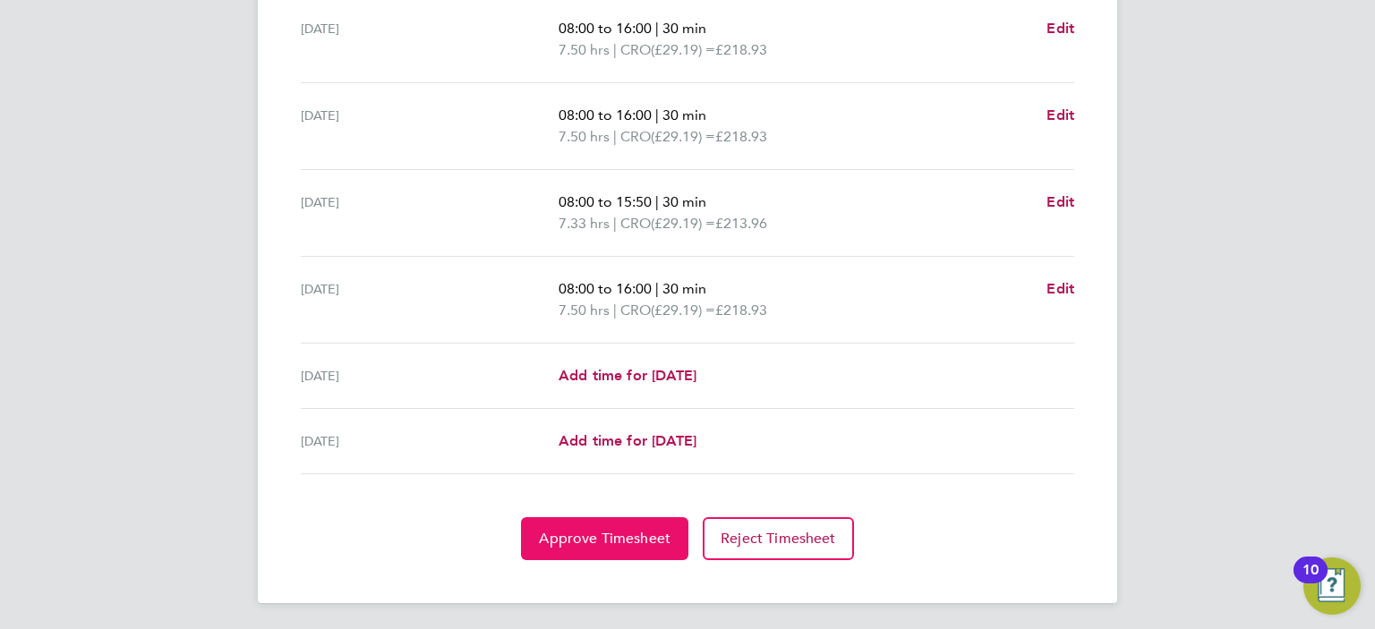 This screenshot has height=629, width=1375. What do you see at coordinates (1332, 586) in the screenshot?
I see `button: Open Resource Center, 10 new notifications` at bounding box center [1332, 586].